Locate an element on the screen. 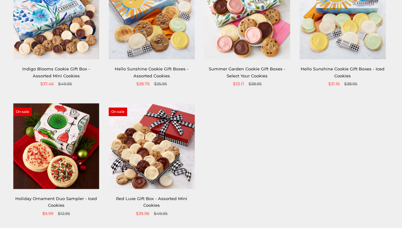 This screenshot has width=402, height=228. a: Summer Garden Cookie Gift Boxes - Select Your Cookies is located at coordinates (247, 72).